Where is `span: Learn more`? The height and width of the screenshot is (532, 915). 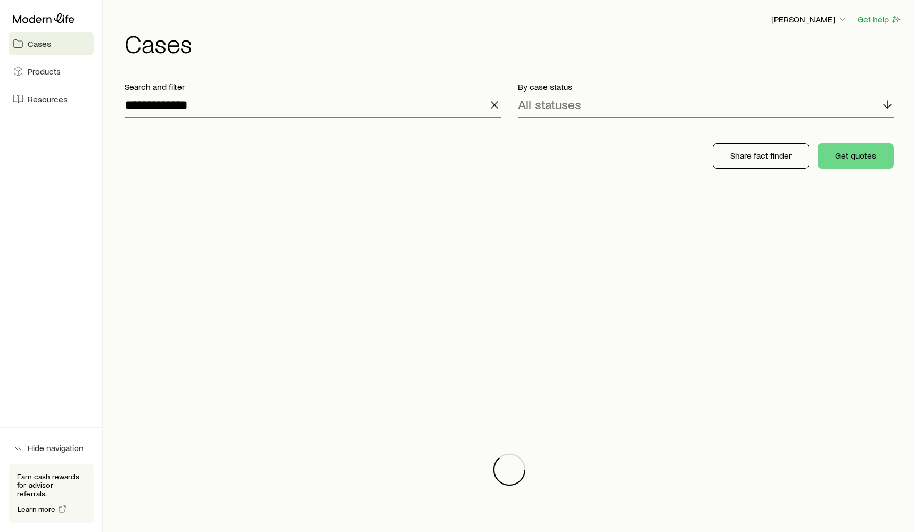
span: Learn more is located at coordinates (37, 509).